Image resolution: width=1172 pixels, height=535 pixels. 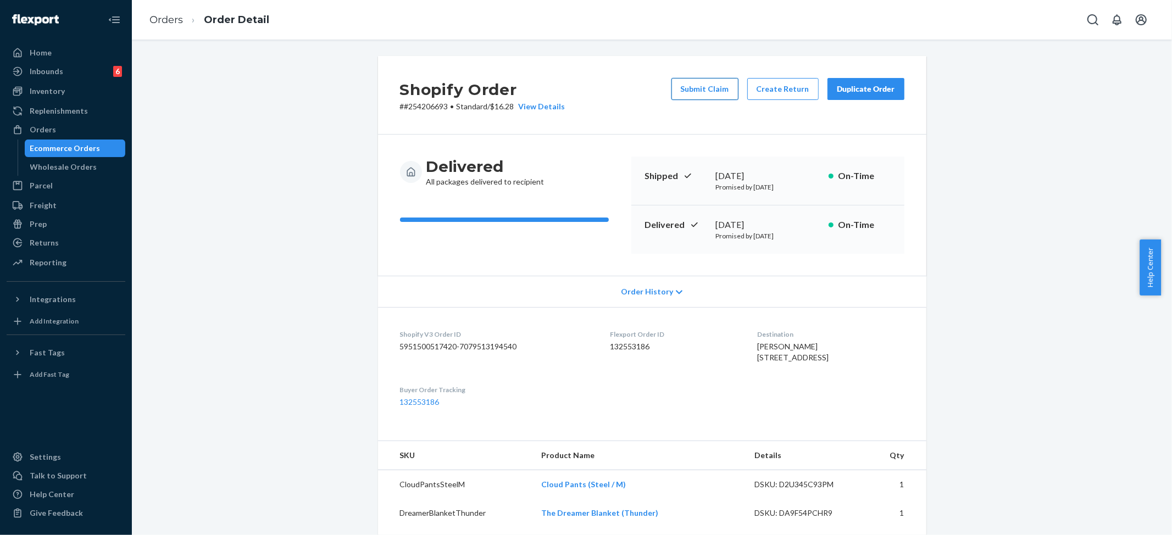 What do you see at coordinates (600, 513) in the screenshot?
I see `a: The Dreamer Blanket (Thunder)` at bounding box center [600, 513].